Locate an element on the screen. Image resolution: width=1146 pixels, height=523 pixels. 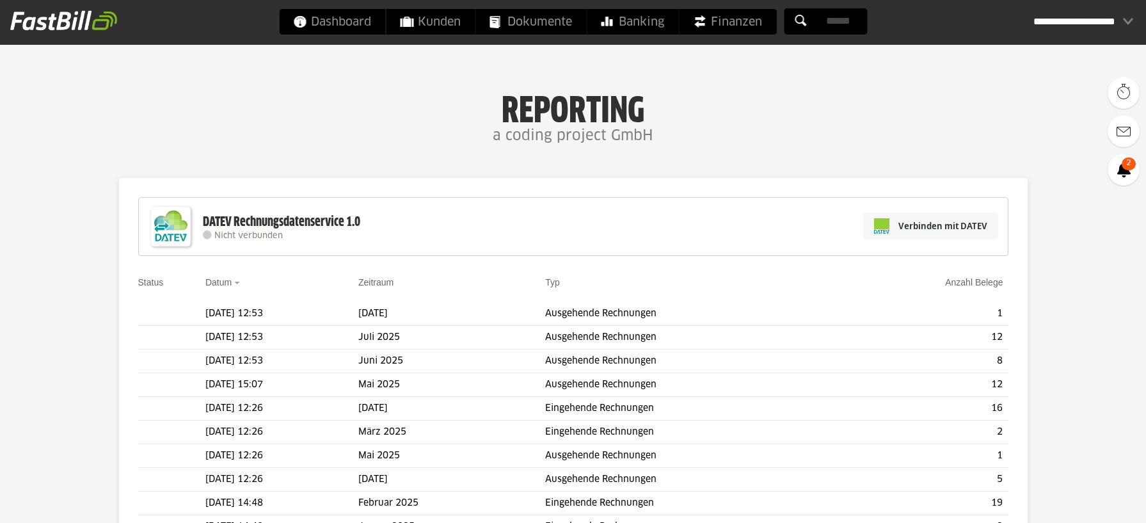
img: fastbill_logo_white.png is located at coordinates (63, 20).